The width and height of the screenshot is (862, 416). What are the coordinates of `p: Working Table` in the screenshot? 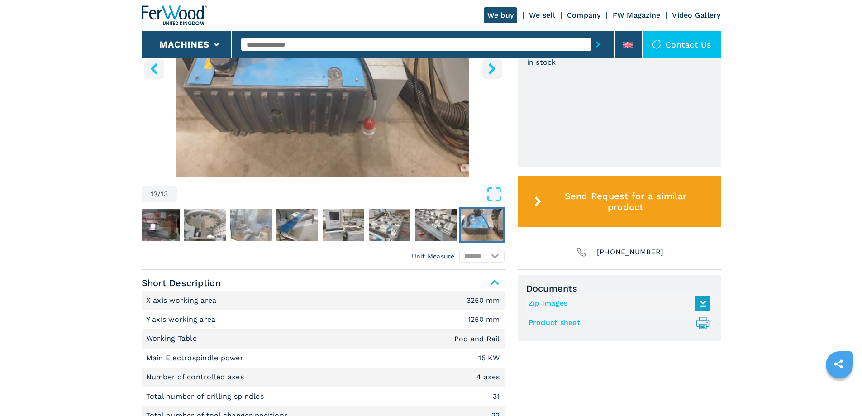 It's located at (173, 338).